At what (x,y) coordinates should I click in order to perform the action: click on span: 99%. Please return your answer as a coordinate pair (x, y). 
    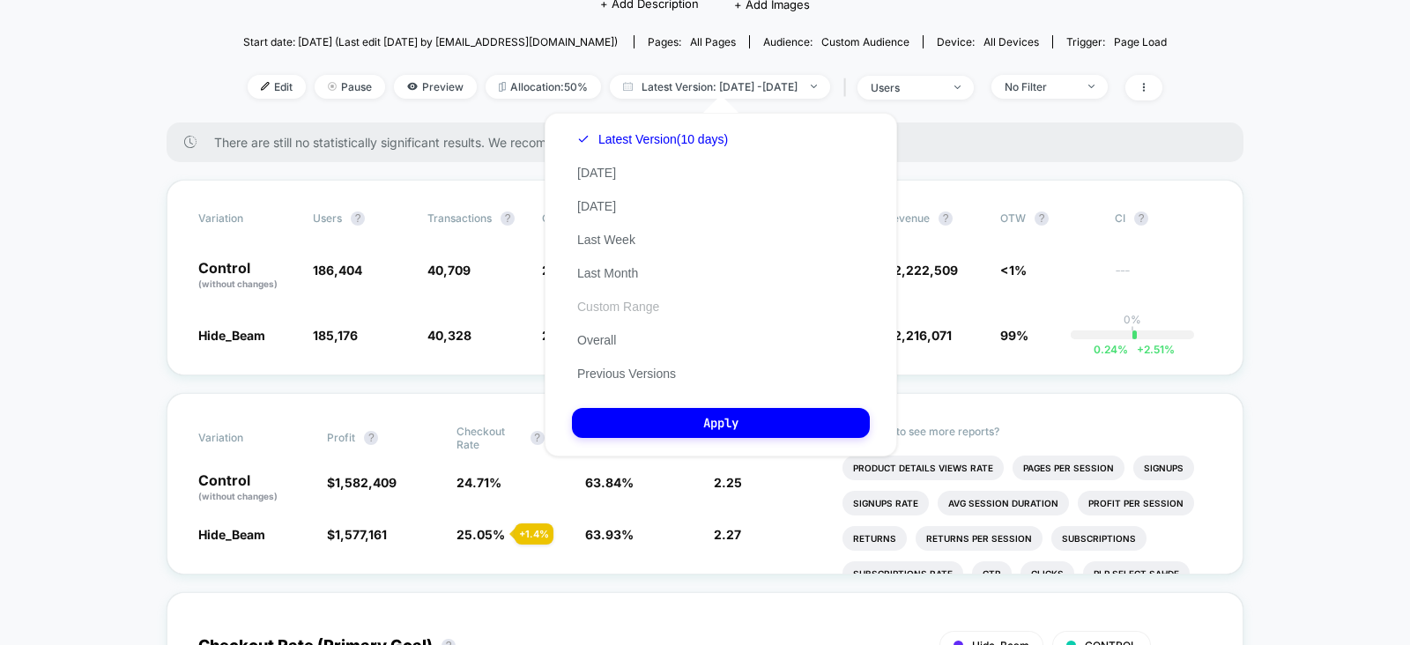
    Looking at the image, I should click on (1015, 335).